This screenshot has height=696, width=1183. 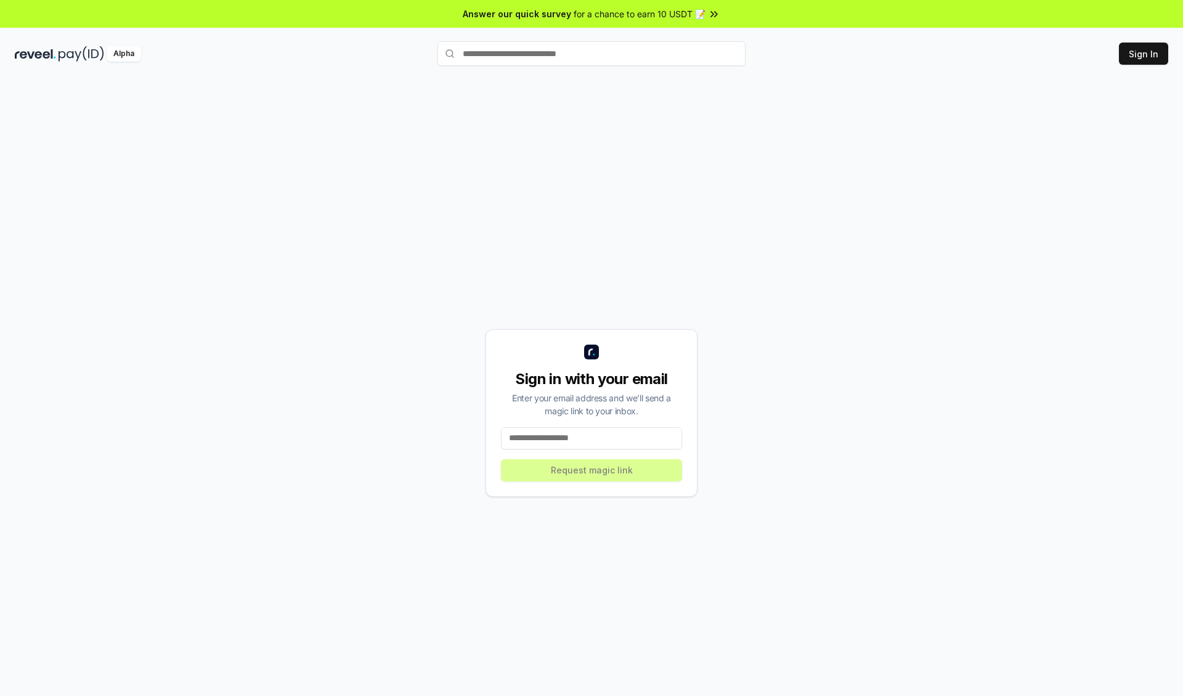 What do you see at coordinates (592, 352) in the screenshot?
I see `img: logo_small` at bounding box center [592, 352].